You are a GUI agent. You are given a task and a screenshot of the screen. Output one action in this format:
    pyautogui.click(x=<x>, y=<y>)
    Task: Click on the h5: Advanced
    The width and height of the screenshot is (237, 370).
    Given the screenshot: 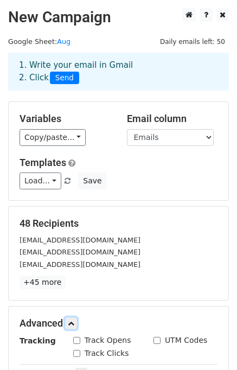 What is the action you would take?
    pyautogui.click(x=118, y=323)
    